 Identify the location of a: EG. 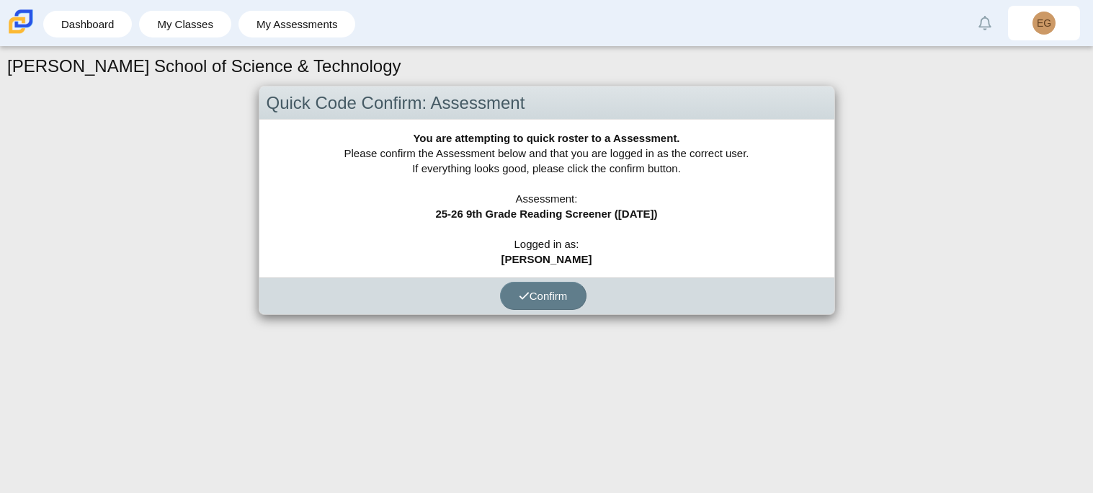
(1044, 23).